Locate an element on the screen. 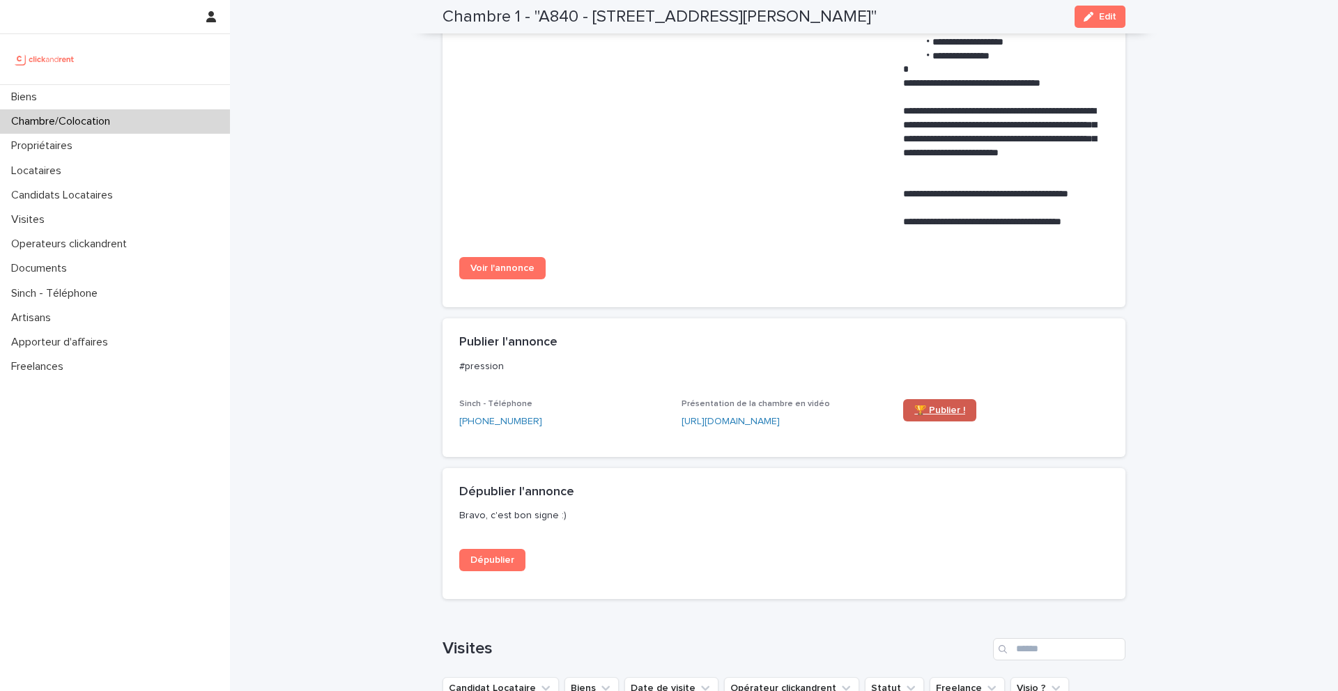  span: Présentation de la chambre en vidéo is located at coordinates (756, 404).